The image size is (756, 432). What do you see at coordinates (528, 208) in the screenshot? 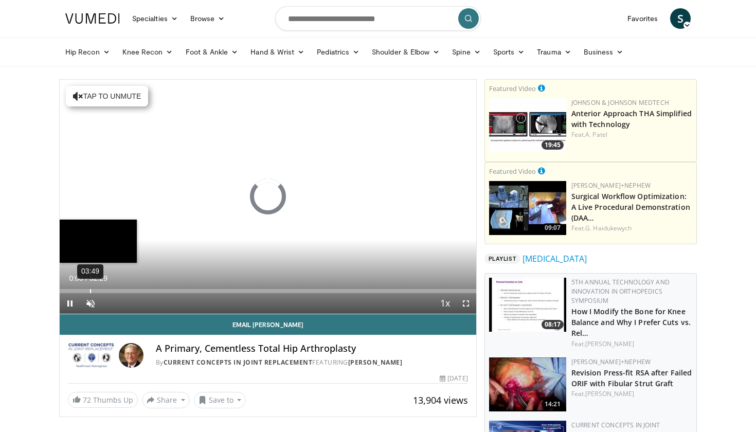
I see `img: bcfc90b5-8c69-4b20-afee-af4c0acaf118.150x105_q85_crop-smart_upscale.jpg` at bounding box center [528, 208].